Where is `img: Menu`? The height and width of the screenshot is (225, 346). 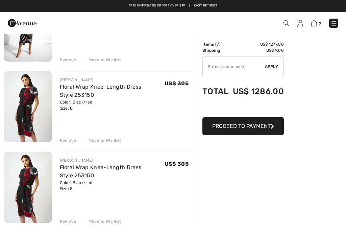 img: Menu is located at coordinates (334, 23).